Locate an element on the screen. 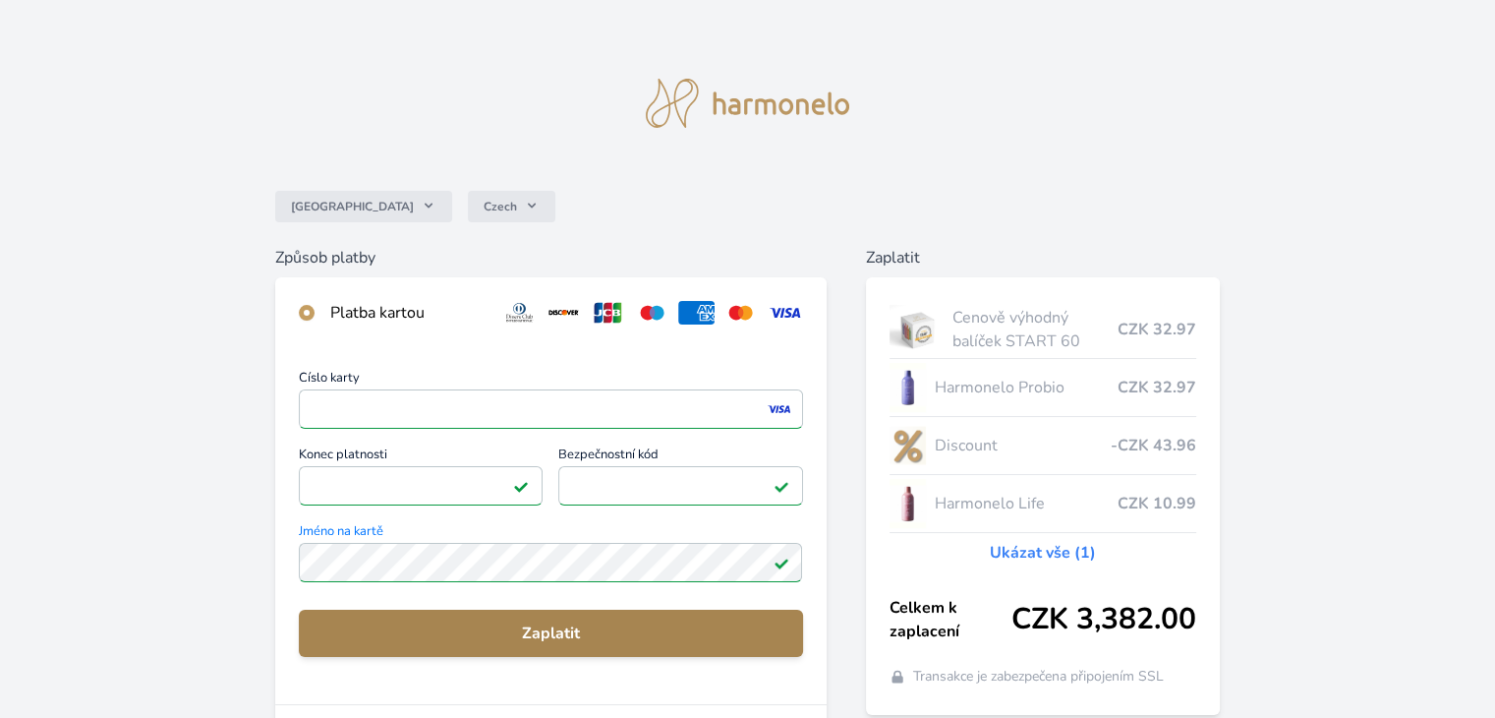 The height and width of the screenshot is (718, 1495). span: Harmonelo Life is located at coordinates (1025, 503).